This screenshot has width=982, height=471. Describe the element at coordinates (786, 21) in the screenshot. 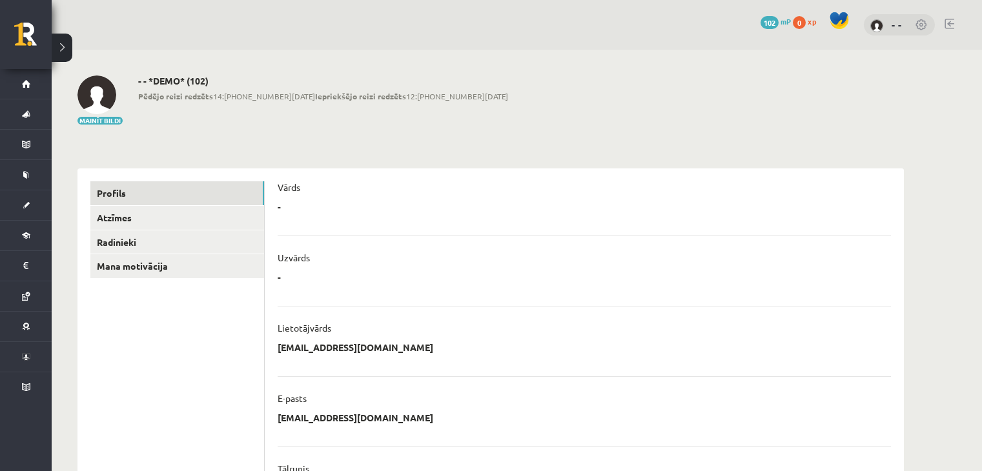

I see `span: mP` at that location.